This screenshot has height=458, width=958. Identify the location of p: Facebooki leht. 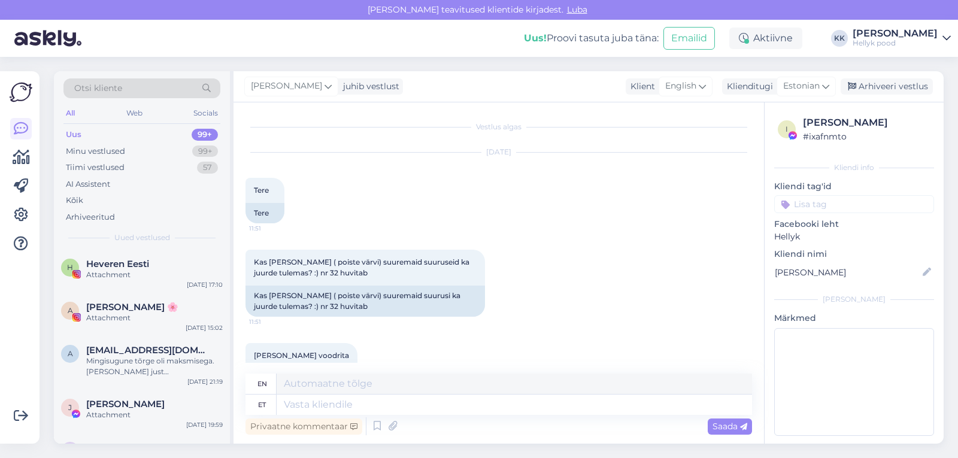
(854, 224).